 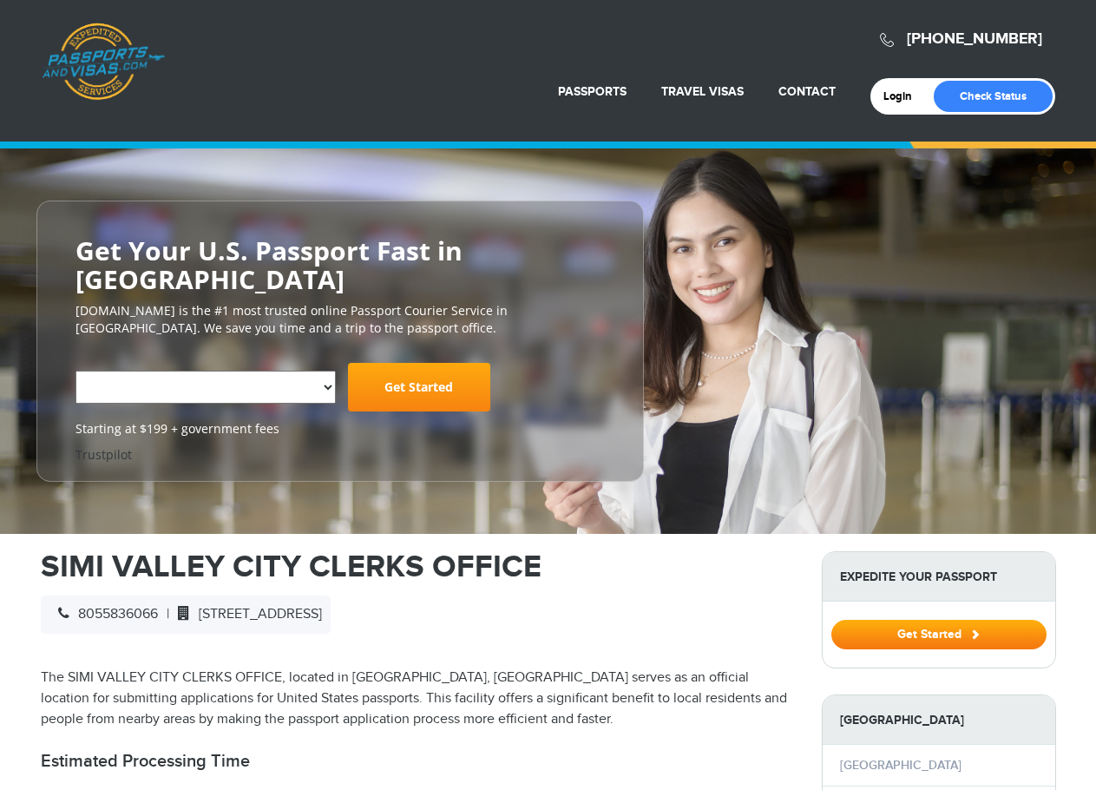 I want to click on a: Check Status, so click(x=993, y=96).